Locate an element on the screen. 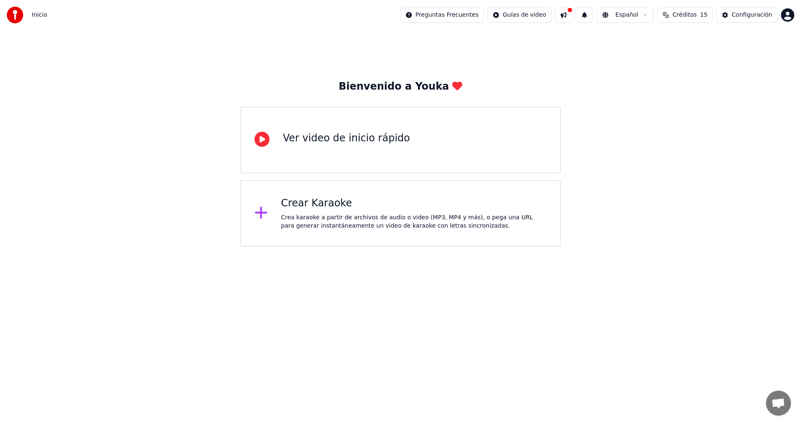 The height and width of the screenshot is (424, 801). div: Configuración is located at coordinates (751, 15).